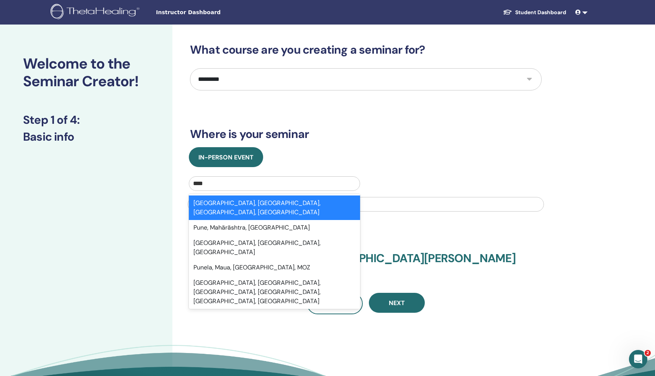 This screenshot has height=376, width=655. I want to click on span: Instructor Dashboard, so click(213, 12).